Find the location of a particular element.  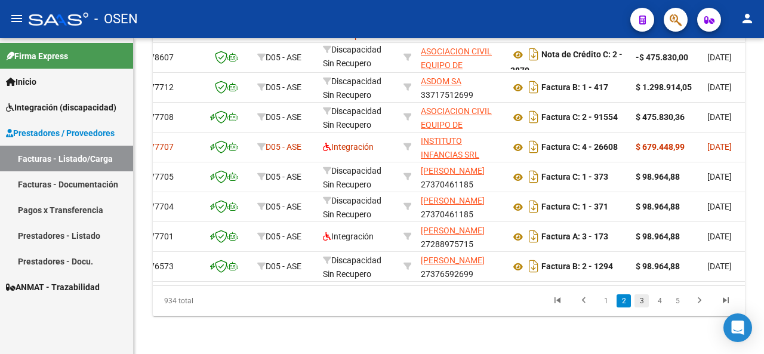

mat-icon: person is located at coordinates (747, 18).